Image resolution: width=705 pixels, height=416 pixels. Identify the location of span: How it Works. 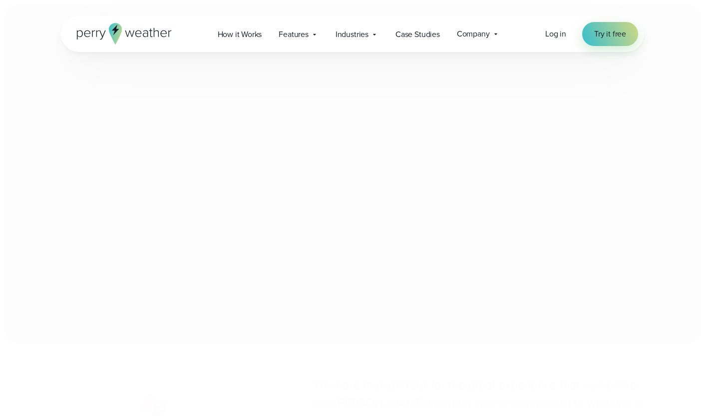
(240, 34).